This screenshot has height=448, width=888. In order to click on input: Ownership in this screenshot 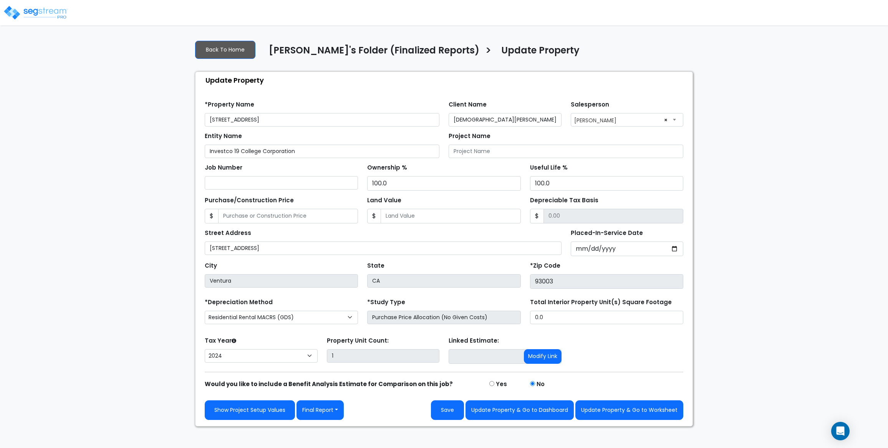, I will do `click(444, 183)`.